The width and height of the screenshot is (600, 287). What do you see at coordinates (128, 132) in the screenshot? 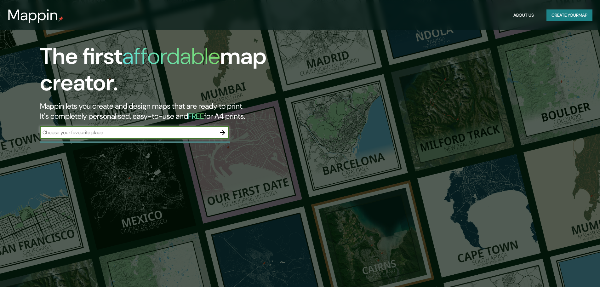
I see `input: Choose your favourite place` at bounding box center [128, 132].